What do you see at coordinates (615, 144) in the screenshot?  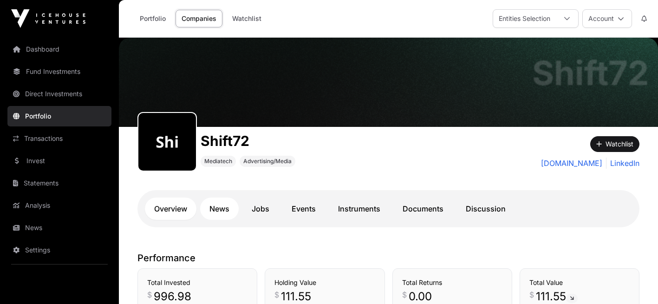 I see `button: Watchlist` at bounding box center [615, 144].